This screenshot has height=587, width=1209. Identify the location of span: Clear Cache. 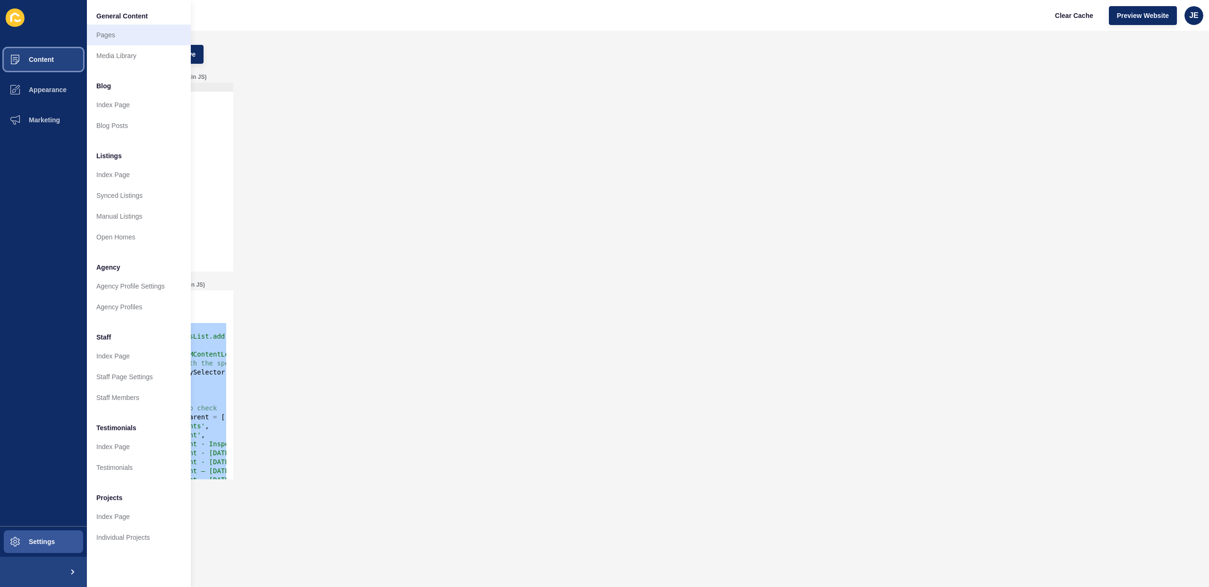
(1074, 16).